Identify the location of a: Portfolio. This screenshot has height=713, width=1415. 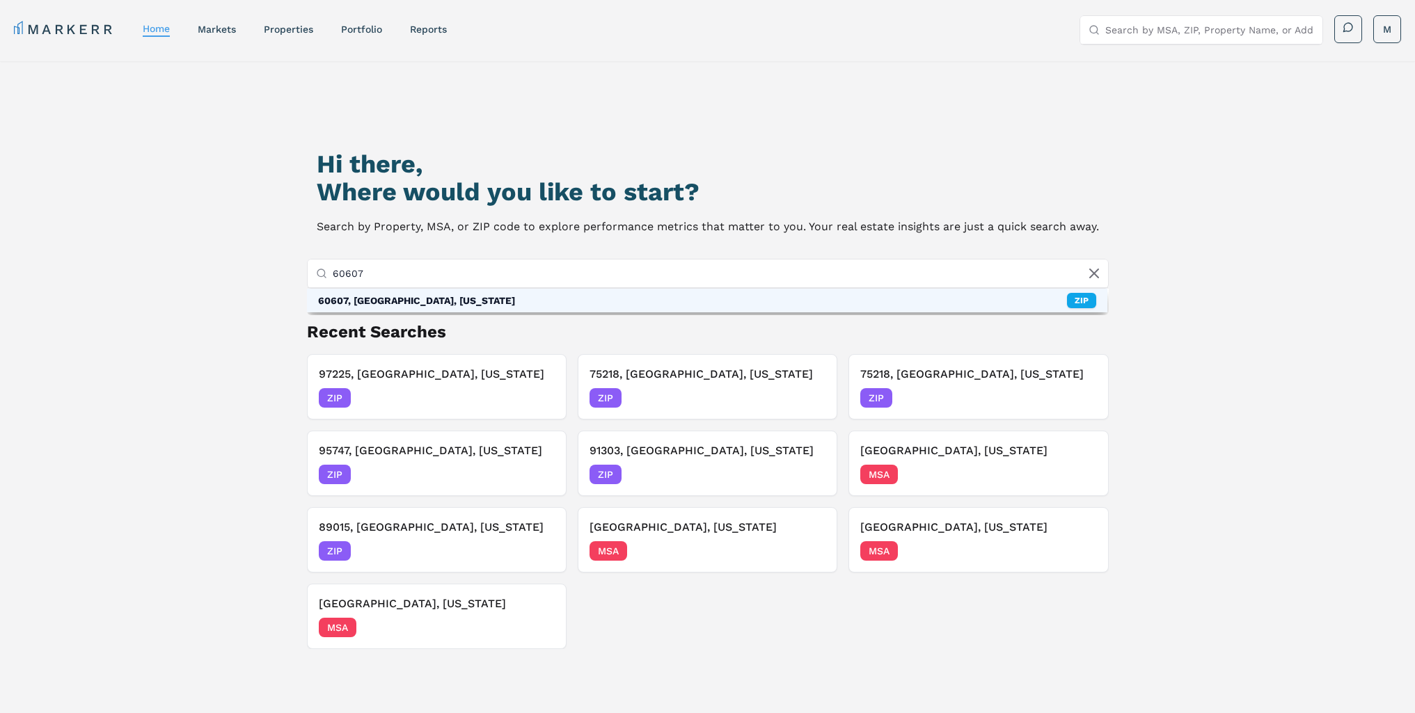
(361, 29).